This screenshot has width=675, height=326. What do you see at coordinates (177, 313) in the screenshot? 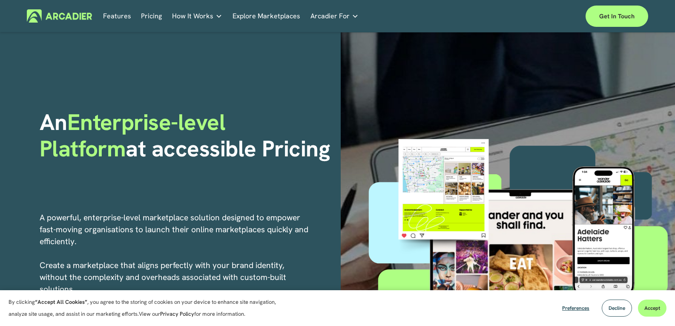
I see `a: Privacy Policy` at bounding box center [177, 313].